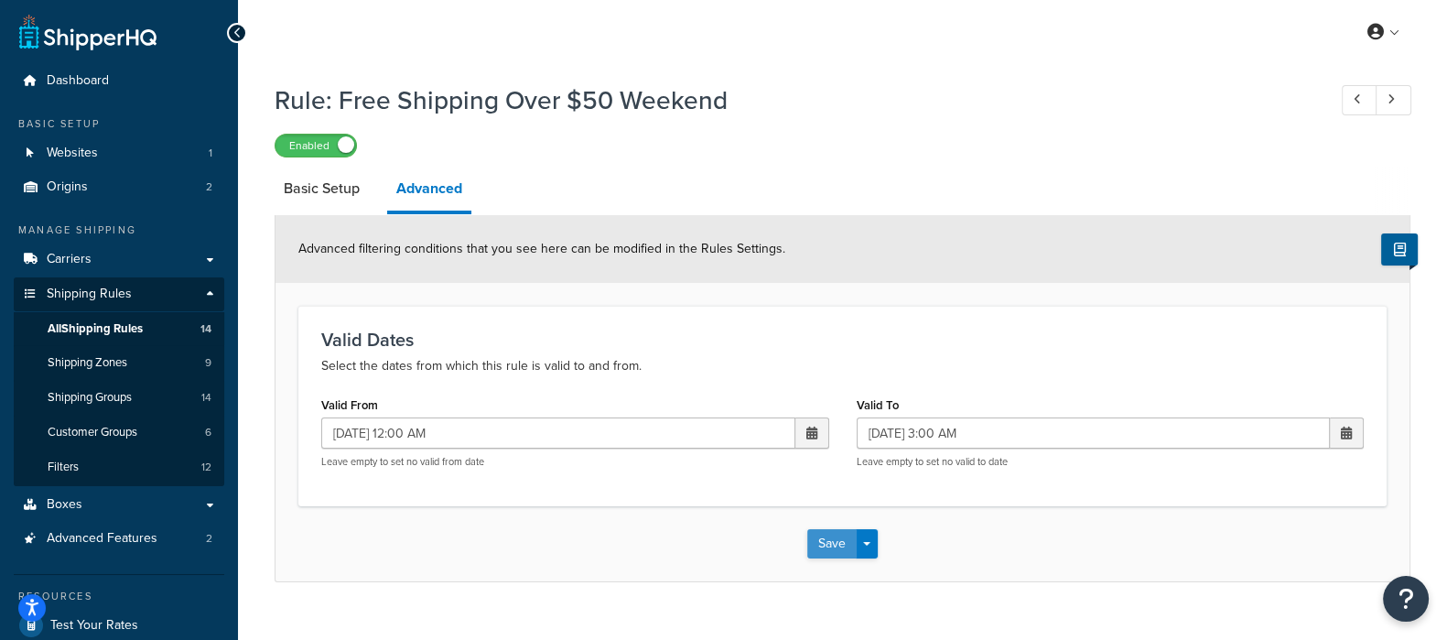  Describe the element at coordinates (321, 188) in the screenshot. I see `a: Basic Setup` at that location.